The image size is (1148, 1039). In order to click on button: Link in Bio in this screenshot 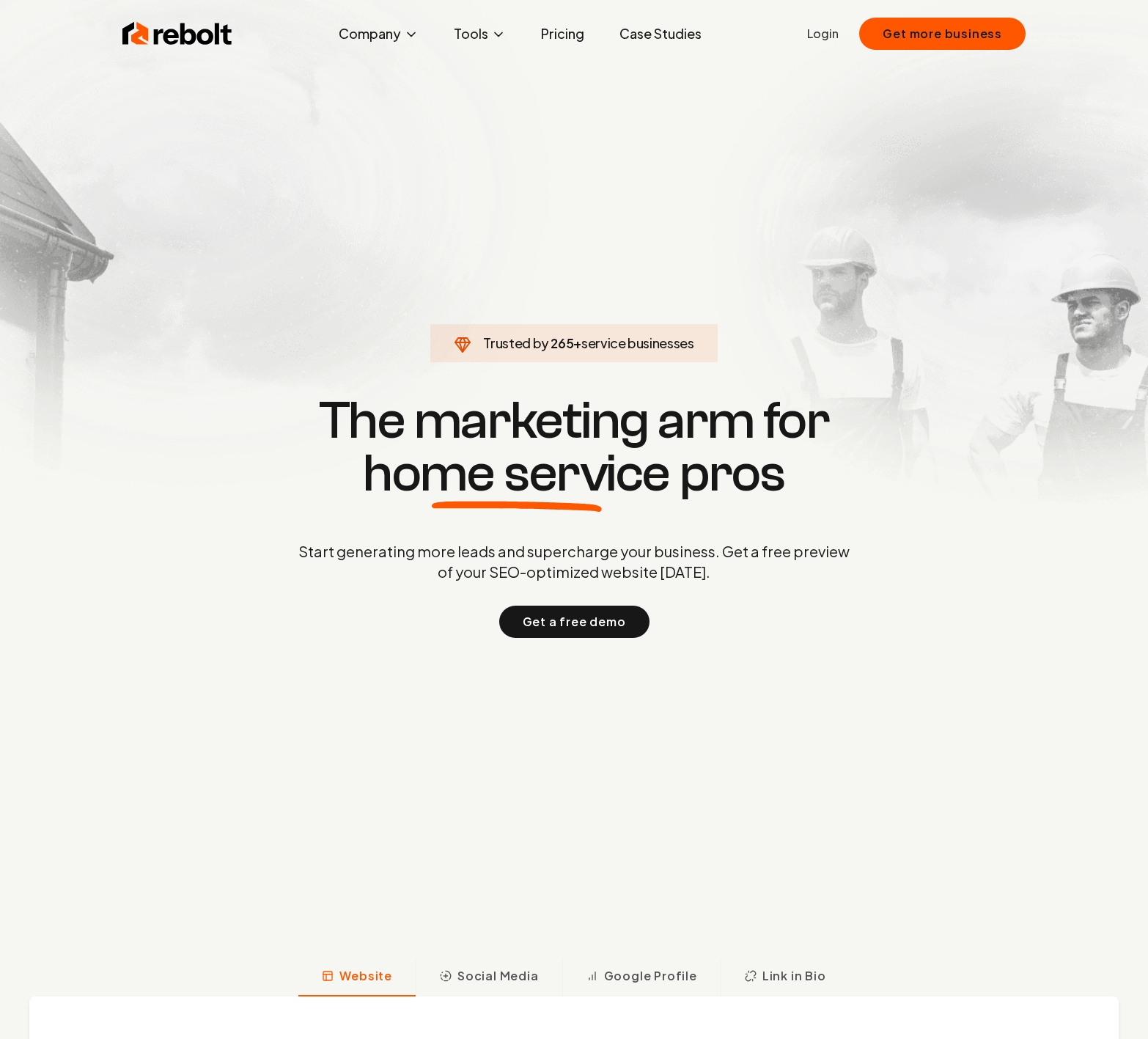, I will do `click(786, 977)`.